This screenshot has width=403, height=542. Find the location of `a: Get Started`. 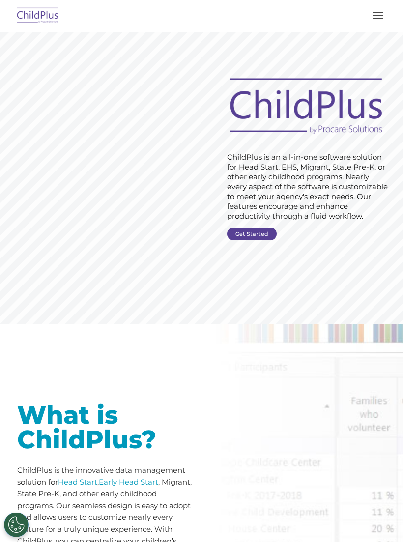

a: Get Started is located at coordinates (252, 234).